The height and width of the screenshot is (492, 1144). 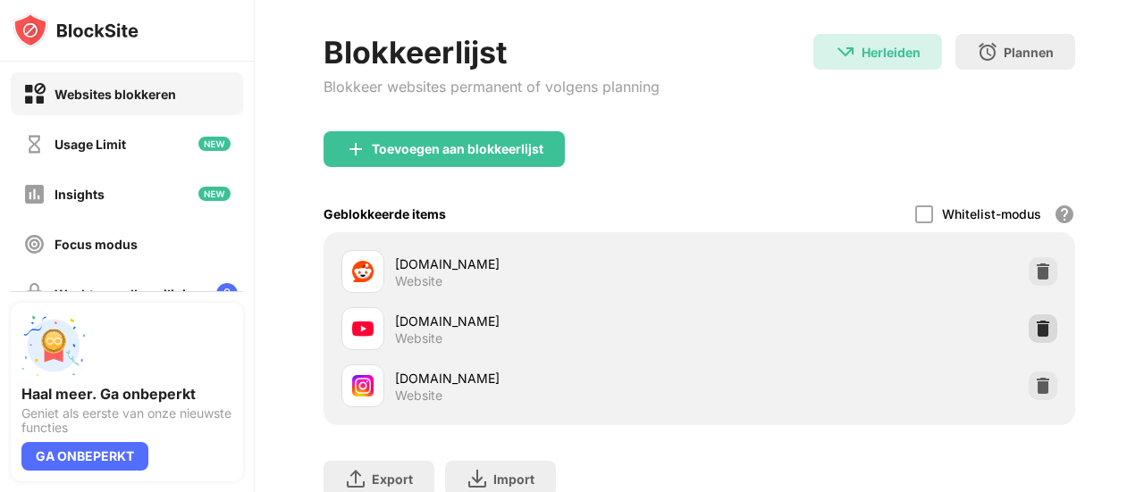 What do you see at coordinates (75, 30) in the screenshot?
I see `img: logo-blocksite.svg` at bounding box center [75, 30].